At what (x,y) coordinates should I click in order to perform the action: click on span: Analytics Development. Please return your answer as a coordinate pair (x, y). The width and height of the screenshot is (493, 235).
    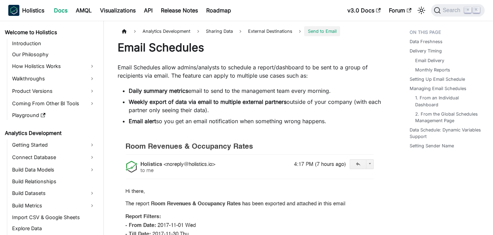
    Looking at the image, I should click on (166, 31).